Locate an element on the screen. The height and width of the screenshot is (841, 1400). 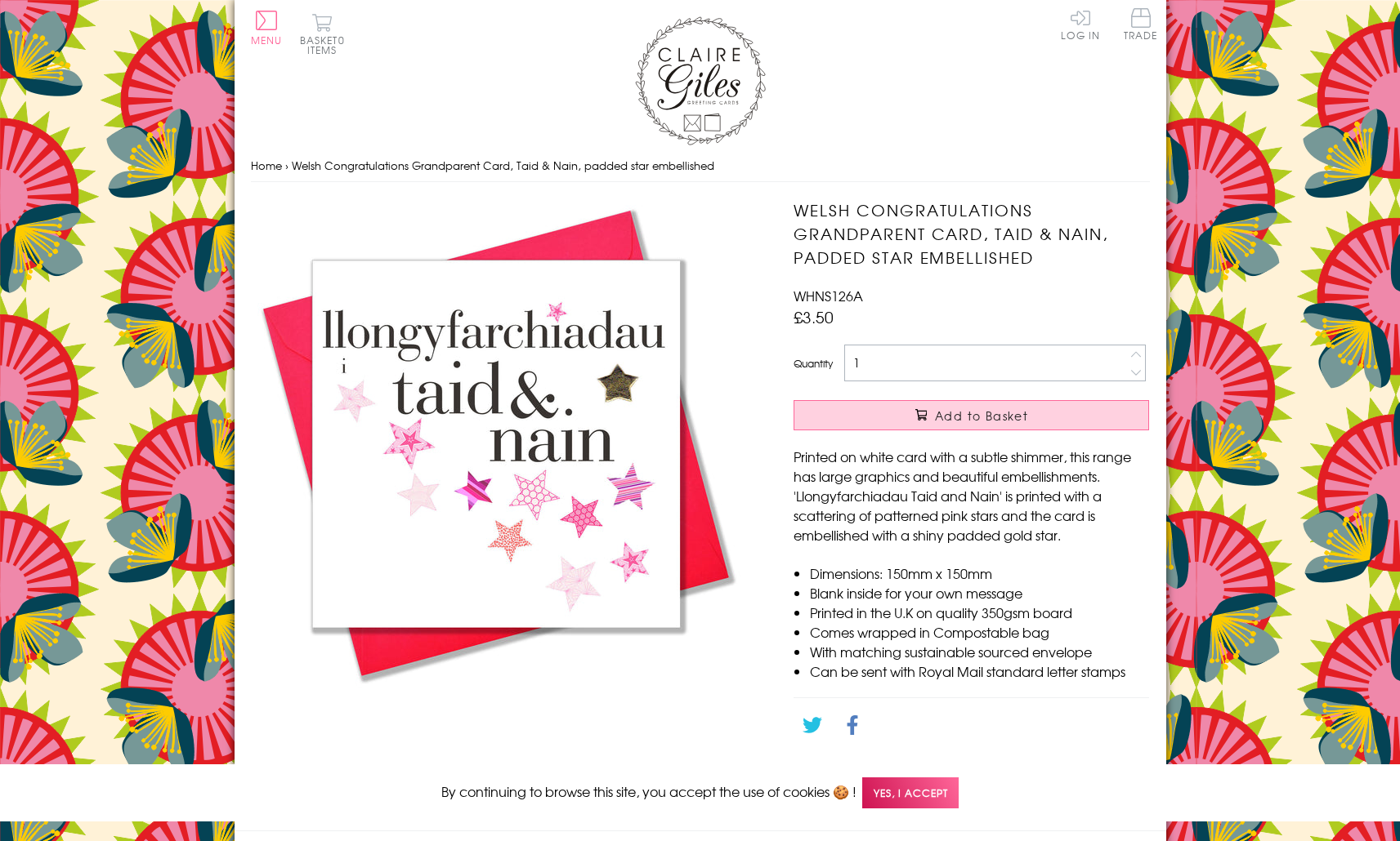
label: Quantity is located at coordinates (813, 363).